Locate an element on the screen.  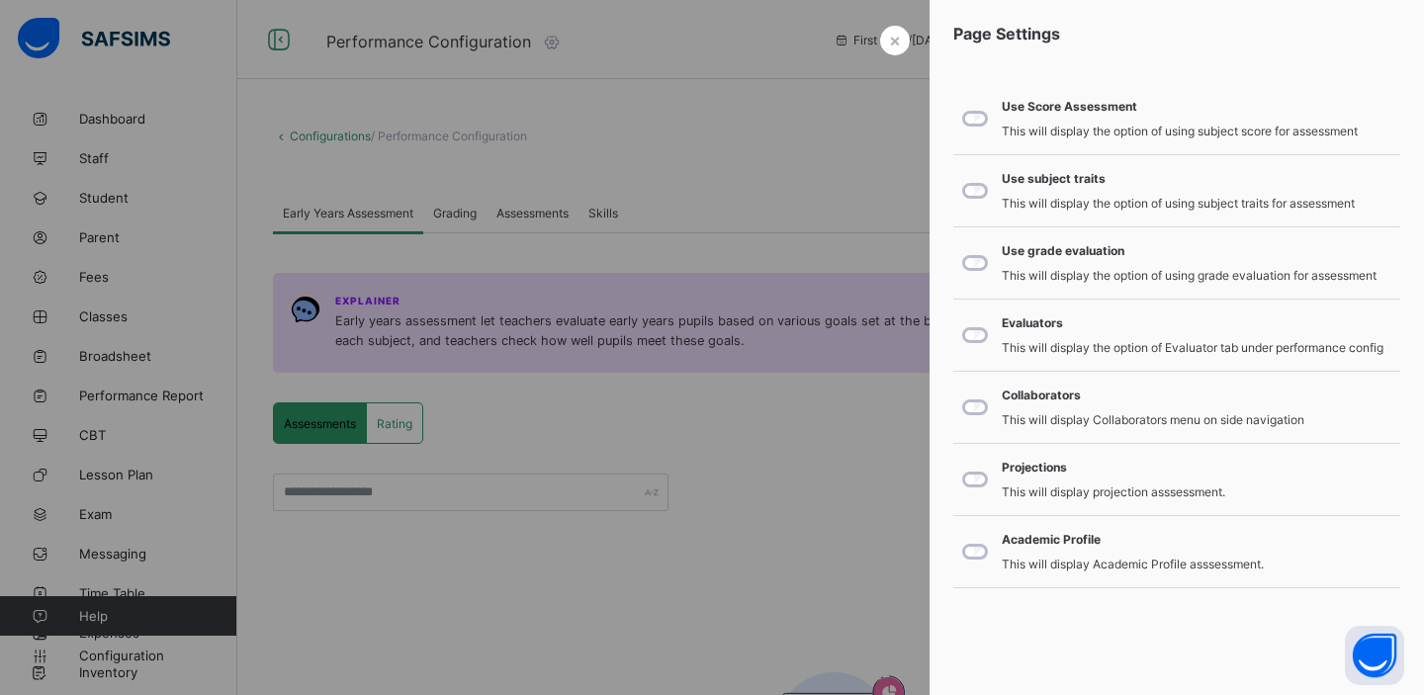
span: Academic Profile is located at coordinates (1051, 539).